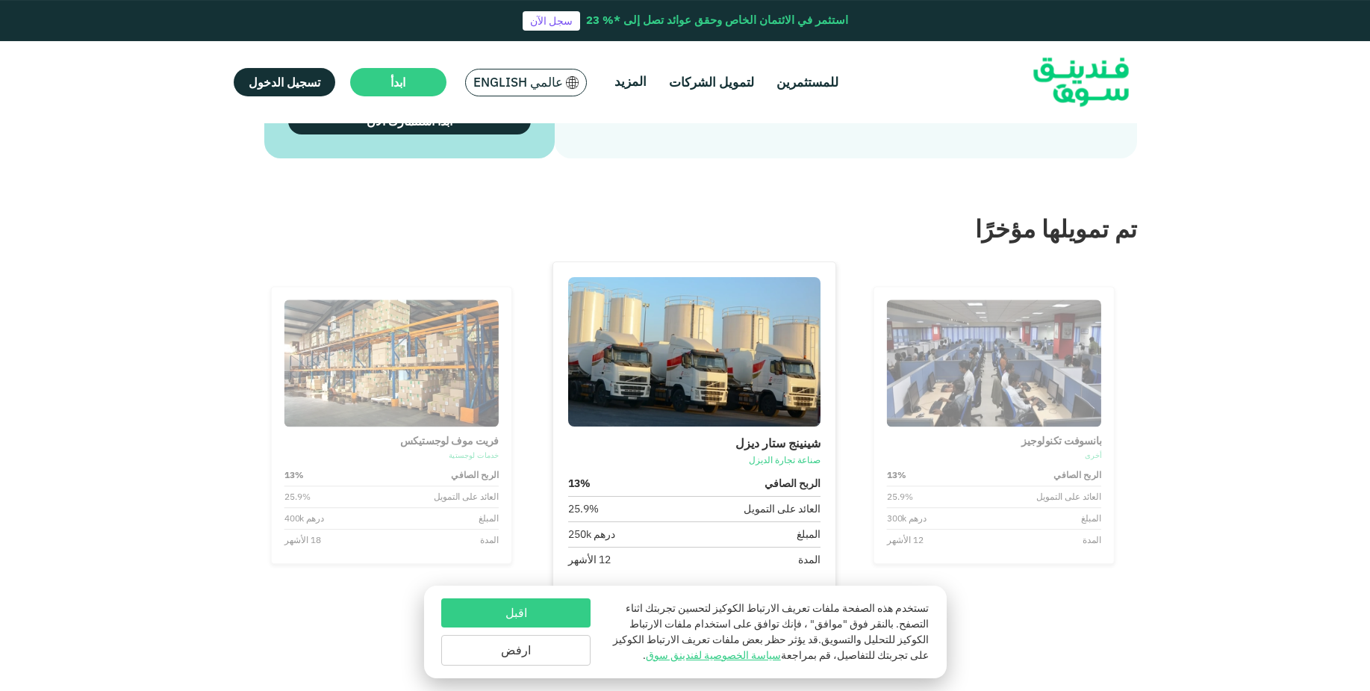 Image resolution: width=1370 pixels, height=691 pixels. I want to click on div: شينينج ستار ديزل, so click(694, 443).